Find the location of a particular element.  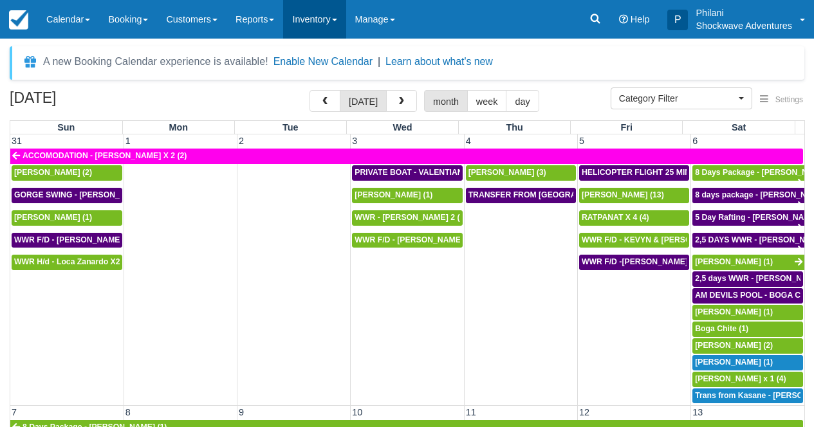

button: day is located at coordinates (522, 101).